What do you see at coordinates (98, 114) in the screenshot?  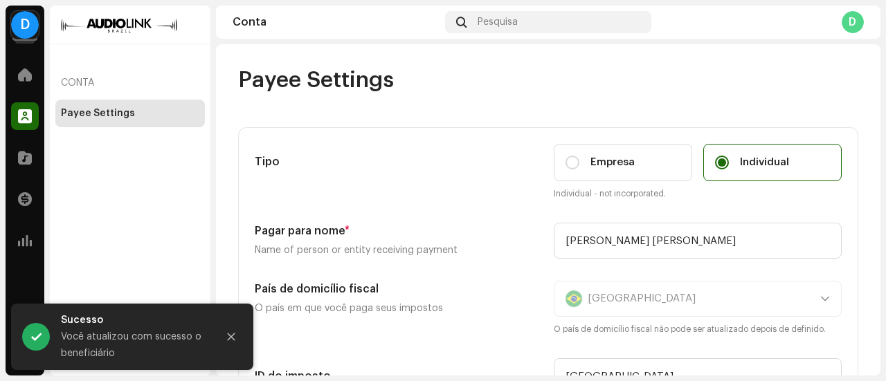 I see `div: Payee Settings` at bounding box center [98, 114].